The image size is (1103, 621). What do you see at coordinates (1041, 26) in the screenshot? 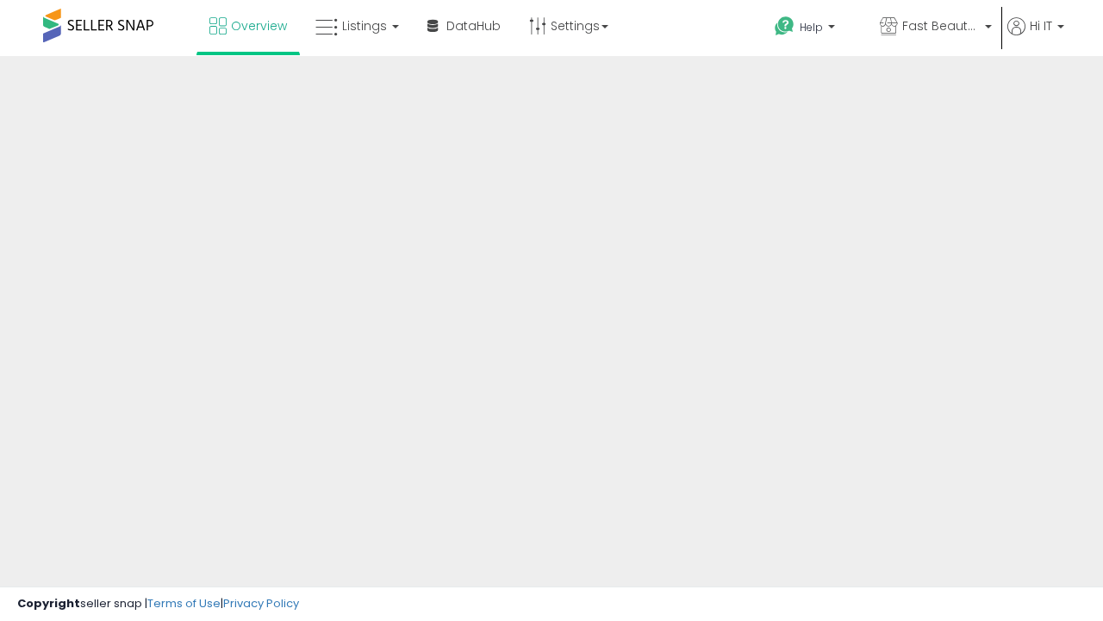
I see `span: Hi IT` at bounding box center [1041, 26].